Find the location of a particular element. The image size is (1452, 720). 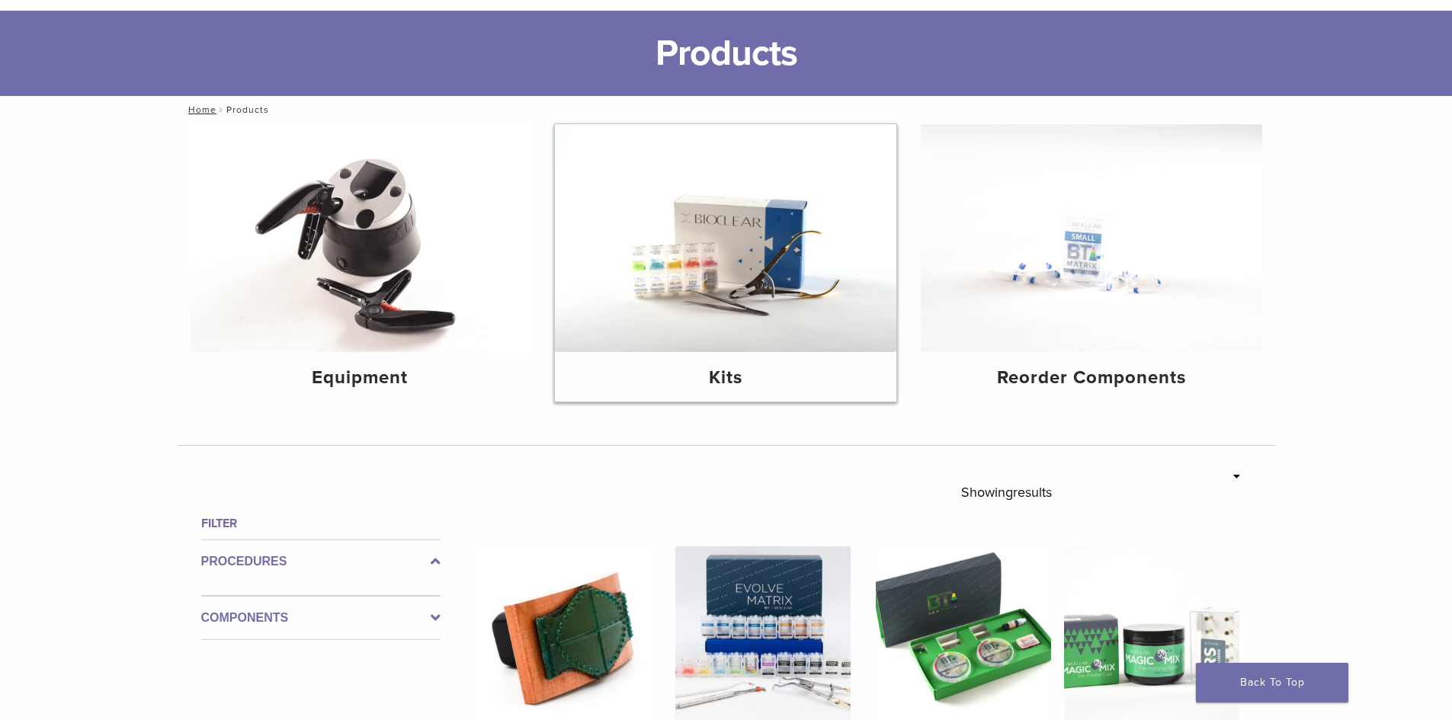

label: Components is located at coordinates (321, 618).